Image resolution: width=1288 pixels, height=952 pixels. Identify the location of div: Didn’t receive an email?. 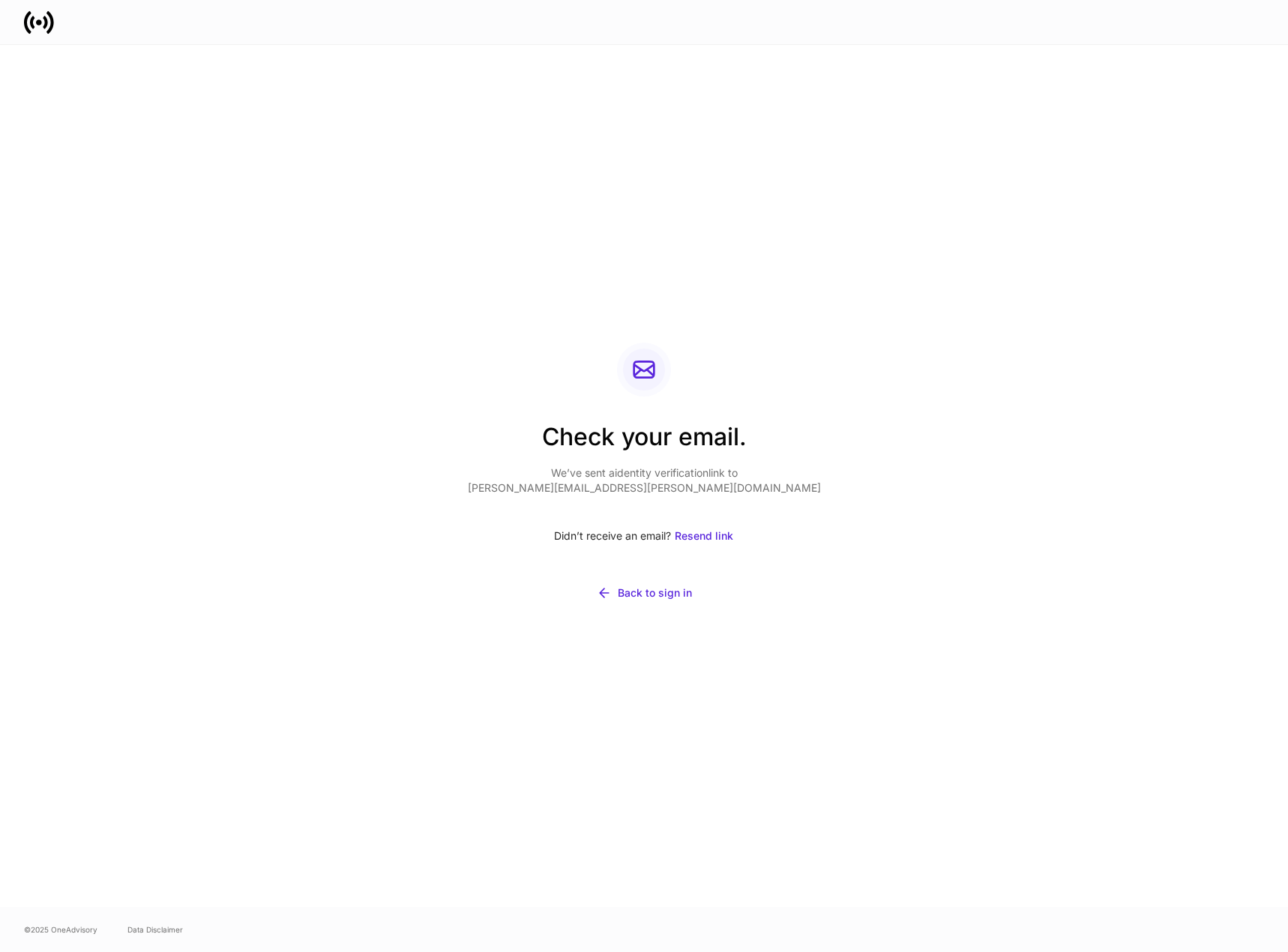
(644, 536).